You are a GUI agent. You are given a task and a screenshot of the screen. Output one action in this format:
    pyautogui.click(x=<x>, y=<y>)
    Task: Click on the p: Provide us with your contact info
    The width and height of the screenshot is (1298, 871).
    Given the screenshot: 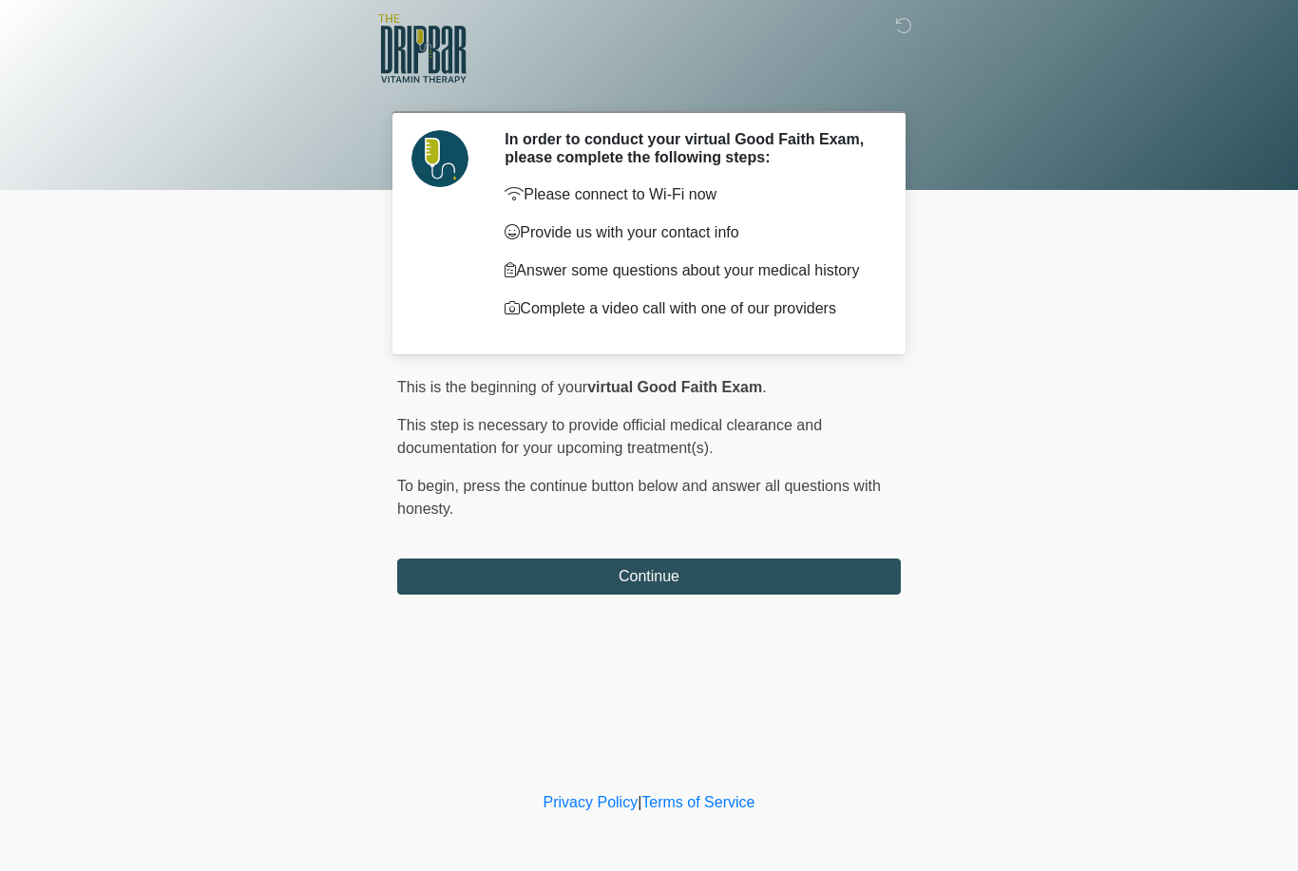 What is the action you would take?
    pyautogui.click(x=688, y=233)
    